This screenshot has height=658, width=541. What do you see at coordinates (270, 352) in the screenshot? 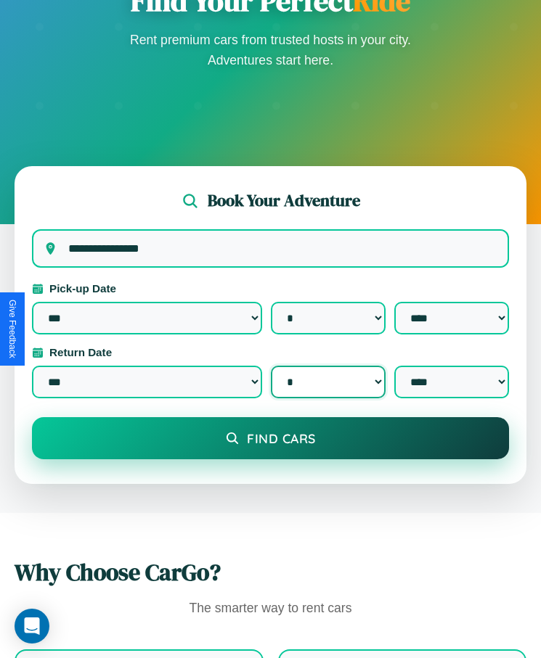
I see `label: Return Date` at bounding box center [270, 352].